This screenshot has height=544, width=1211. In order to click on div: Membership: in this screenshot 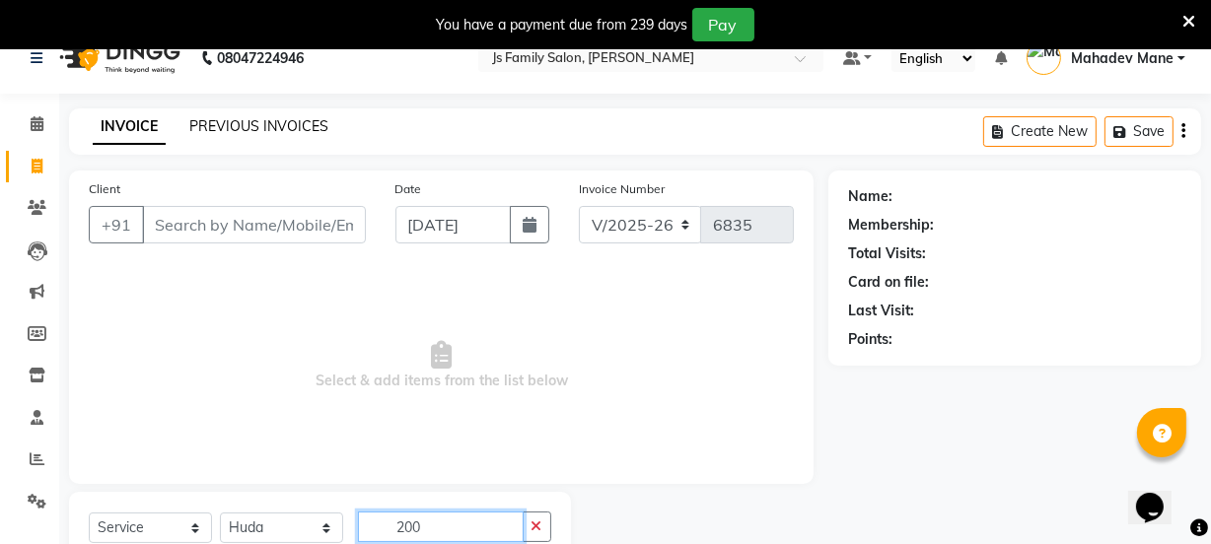, I will do `click(890, 225)`.